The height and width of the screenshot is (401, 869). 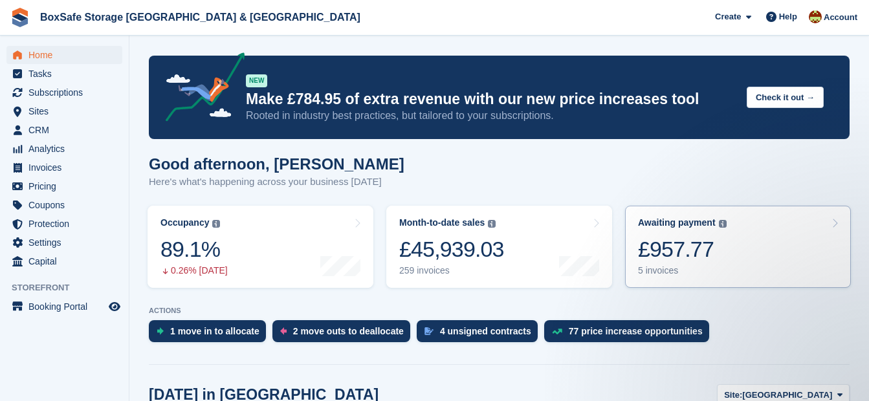 What do you see at coordinates (67, 205) in the screenshot?
I see `span: Coupons` at bounding box center [67, 205].